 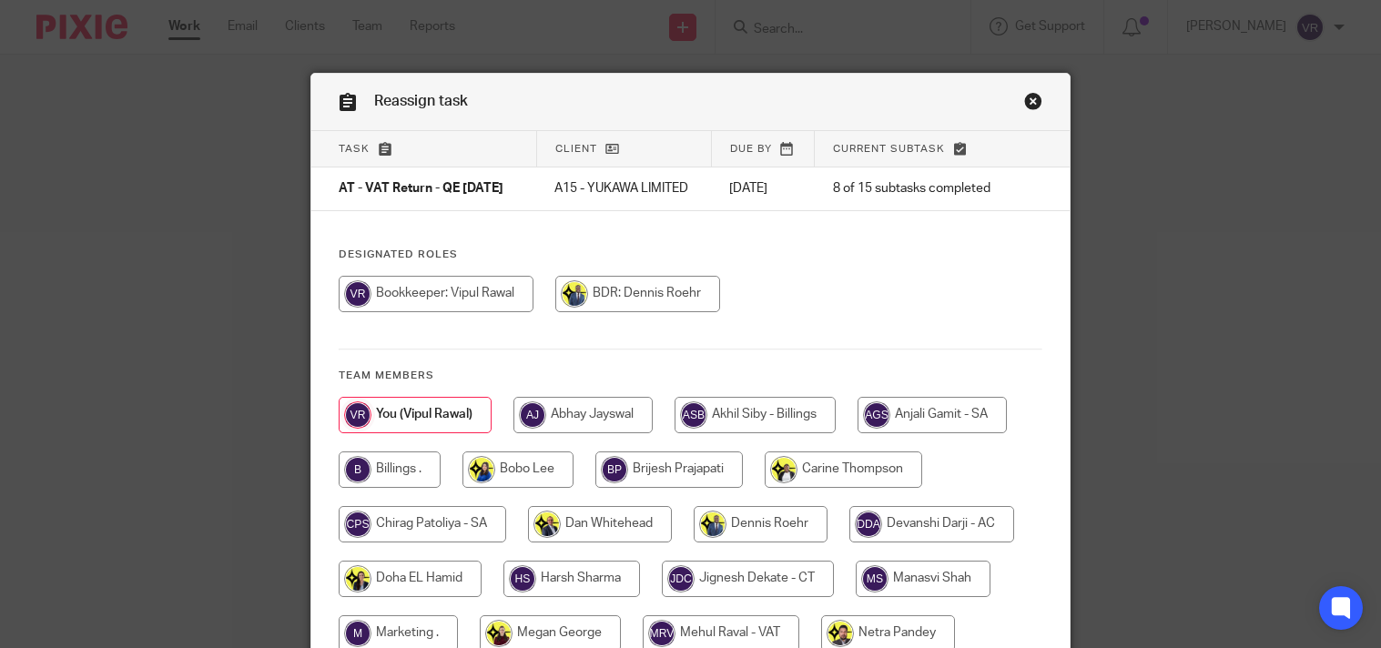 What do you see at coordinates (421, 101) in the screenshot?
I see `span: Reassign task` at bounding box center [421, 101].